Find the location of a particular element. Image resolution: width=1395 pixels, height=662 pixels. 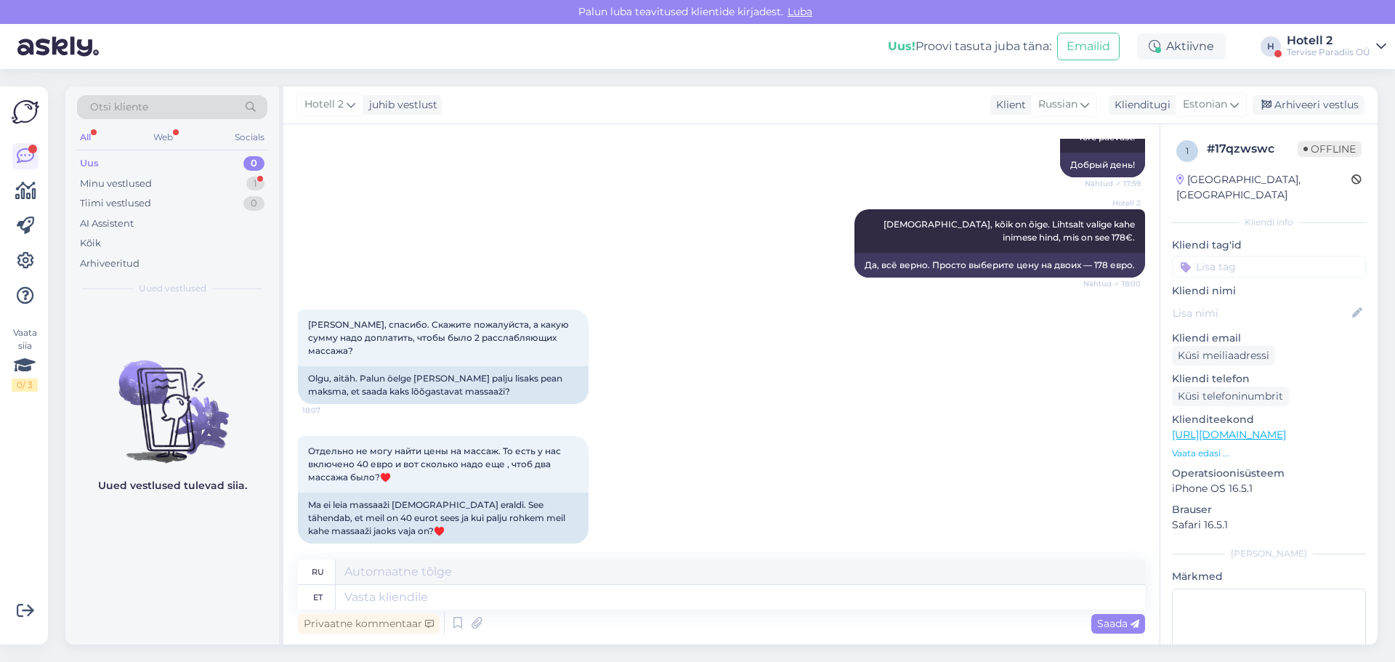

div: Kõik is located at coordinates (90, 243).